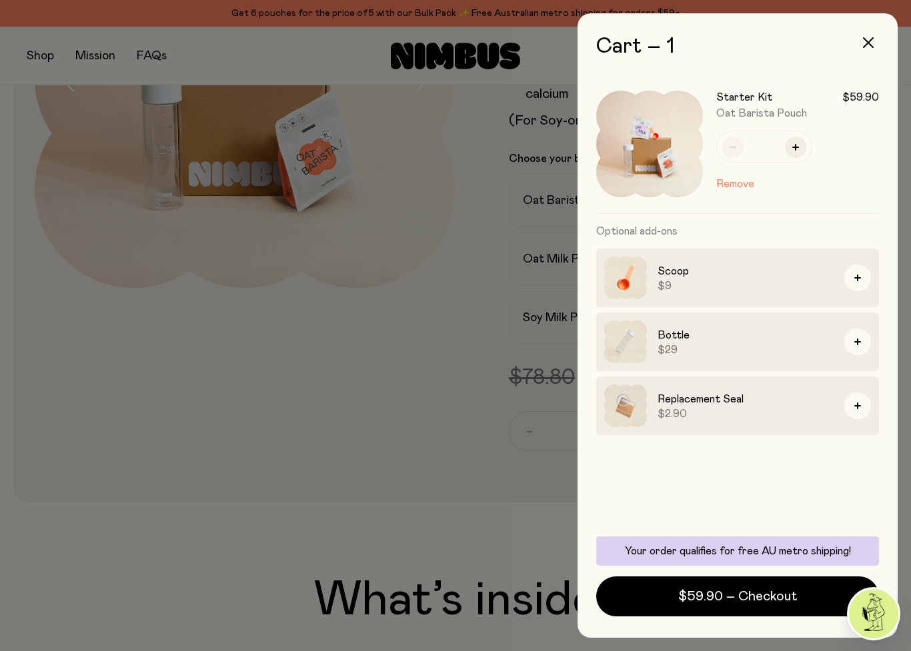 The height and width of the screenshot is (651, 911). What do you see at coordinates (745, 286) in the screenshot?
I see `span: $9` at bounding box center [745, 286].